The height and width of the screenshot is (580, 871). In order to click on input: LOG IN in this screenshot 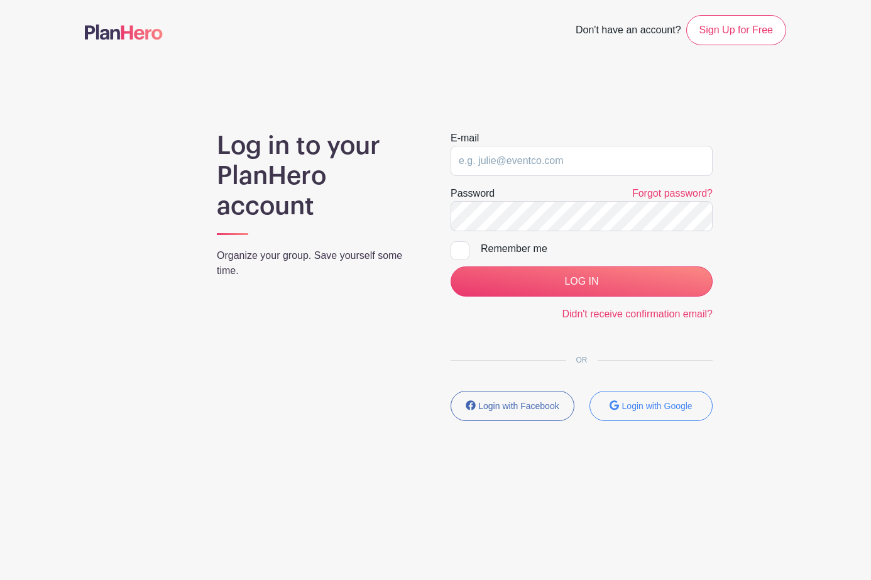, I will do `click(581, 281)`.